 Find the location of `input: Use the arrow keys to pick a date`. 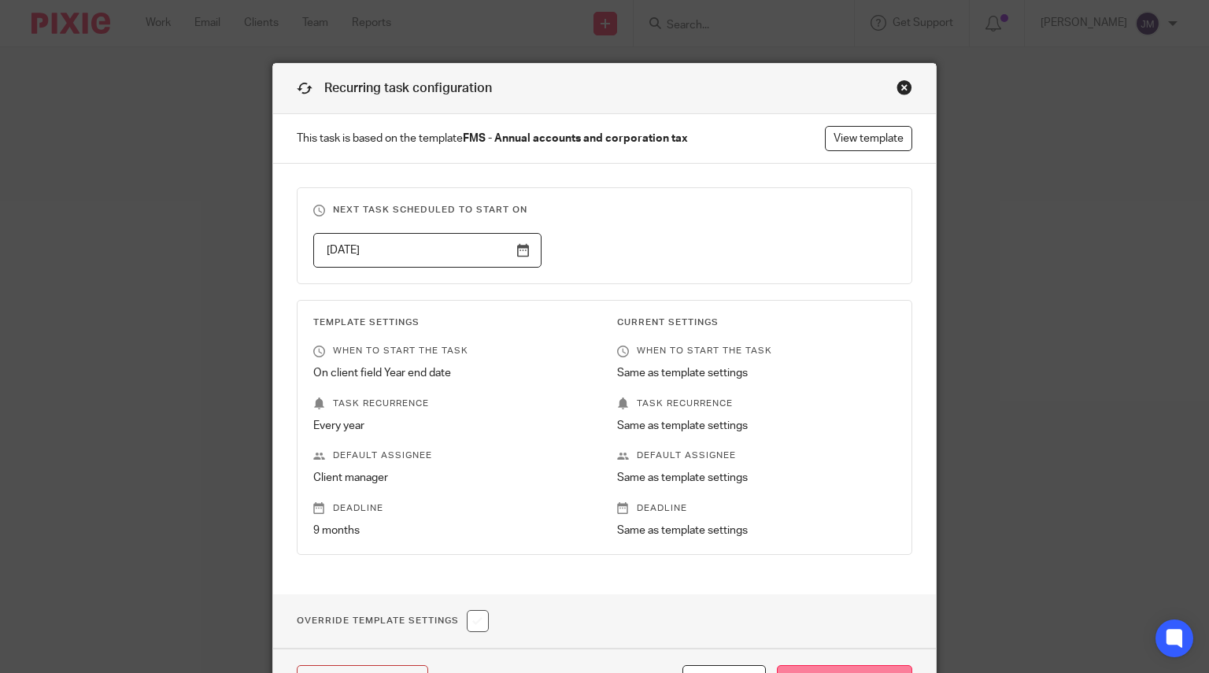

input: Use the arrow keys to pick a date is located at coordinates (427, 250).